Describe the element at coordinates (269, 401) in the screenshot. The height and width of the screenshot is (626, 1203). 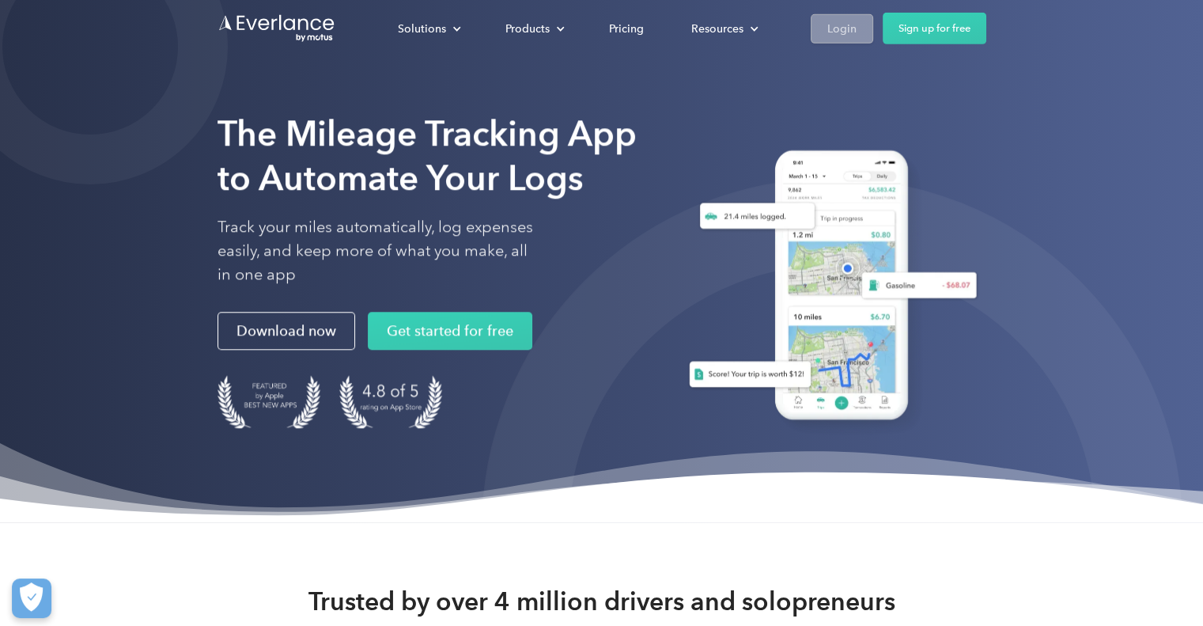
I see `img: Badge for Featured by Apple Best New Apps` at that location.